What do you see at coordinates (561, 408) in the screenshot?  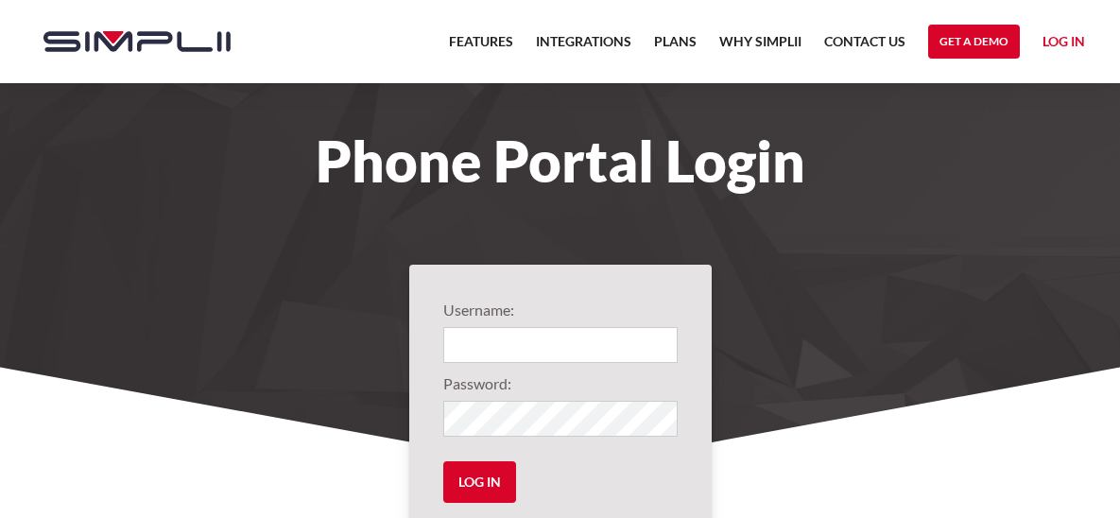 I see `form: Login` at bounding box center [561, 408].